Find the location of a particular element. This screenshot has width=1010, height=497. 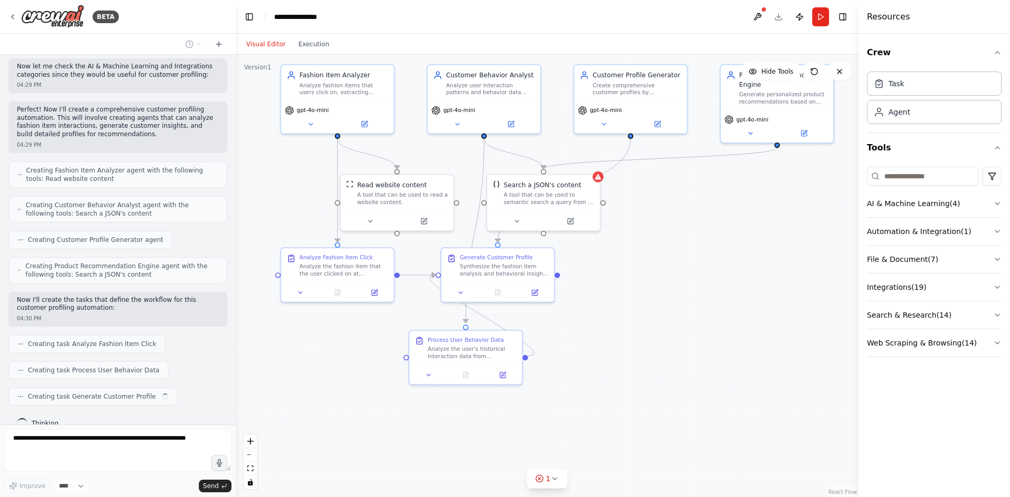

h4: Resources is located at coordinates (888, 17).